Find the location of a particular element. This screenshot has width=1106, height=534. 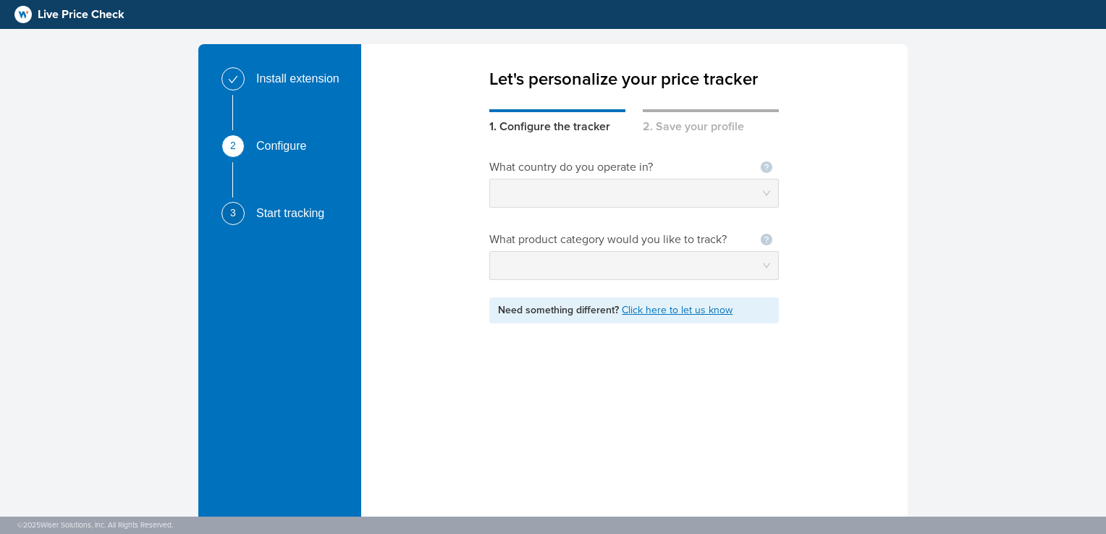

div: Install extension is located at coordinates (303, 79).